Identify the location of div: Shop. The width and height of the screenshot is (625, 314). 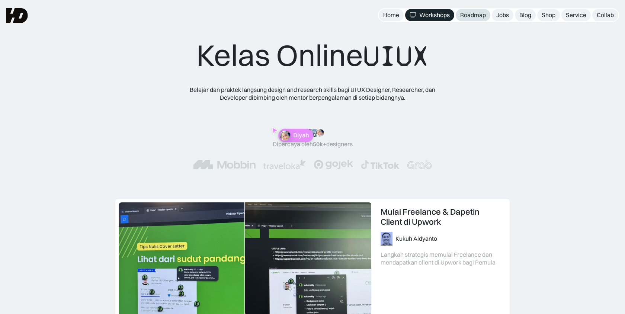
(548, 15).